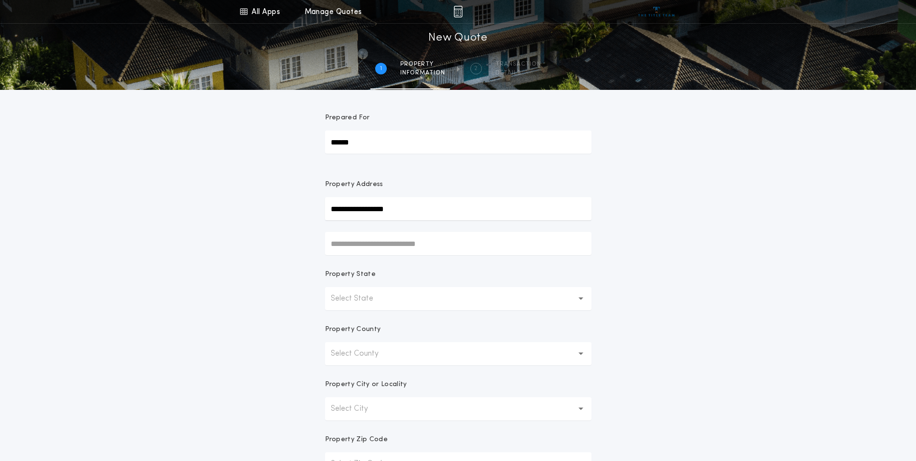 This screenshot has width=916, height=461. I want to click on h2: 1, so click(381, 69).